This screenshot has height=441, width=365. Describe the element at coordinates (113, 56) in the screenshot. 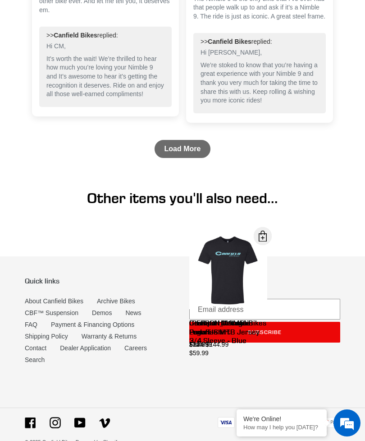

I see `div: Chat with us now` at that location.